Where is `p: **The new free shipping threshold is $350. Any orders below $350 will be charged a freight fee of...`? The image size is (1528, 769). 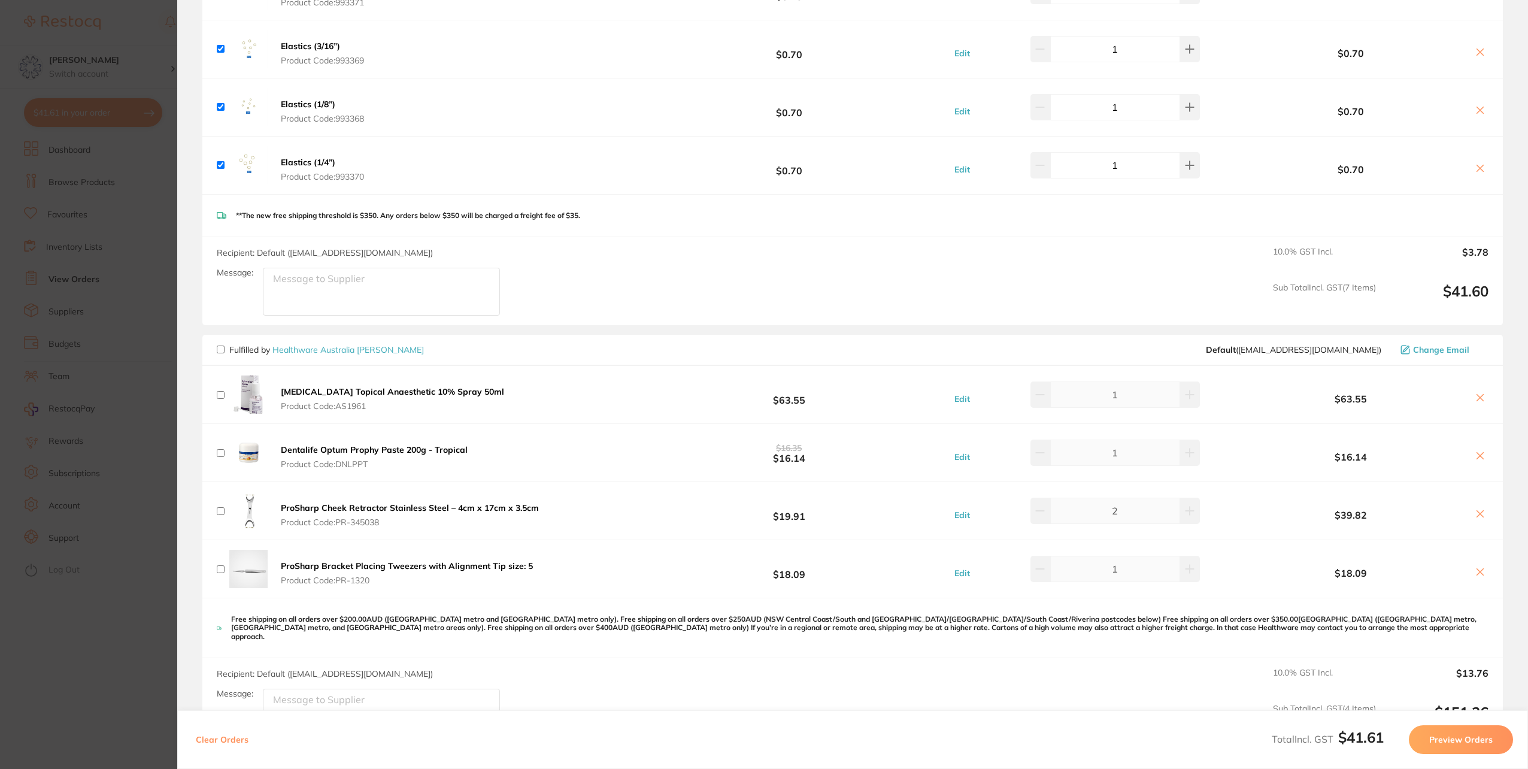
p: **The new free shipping threshold is $350. Any orders below $350 will be charged a freight fee of... is located at coordinates (408, 215).